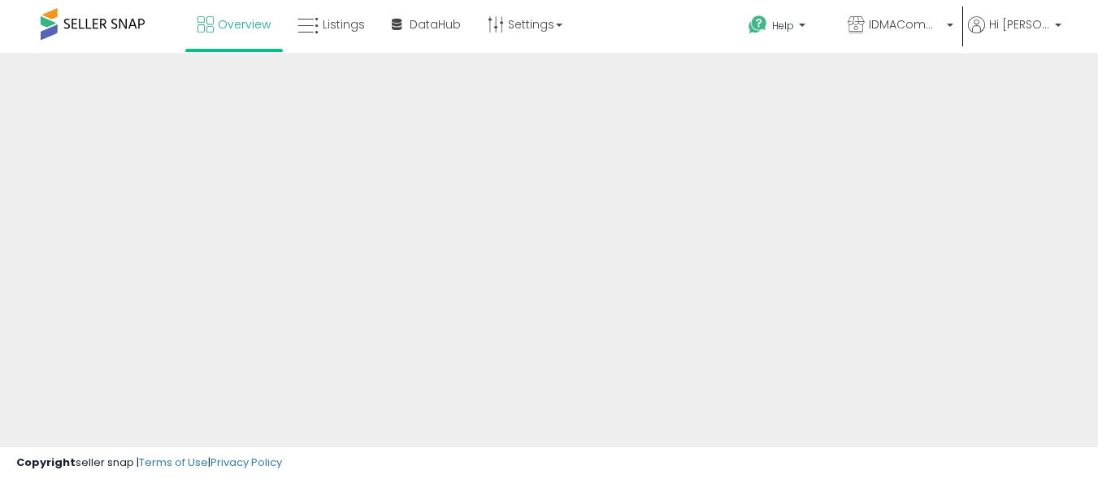 The width and height of the screenshot is (1098, 479). I want to click on span: Help, so click(783, 25).